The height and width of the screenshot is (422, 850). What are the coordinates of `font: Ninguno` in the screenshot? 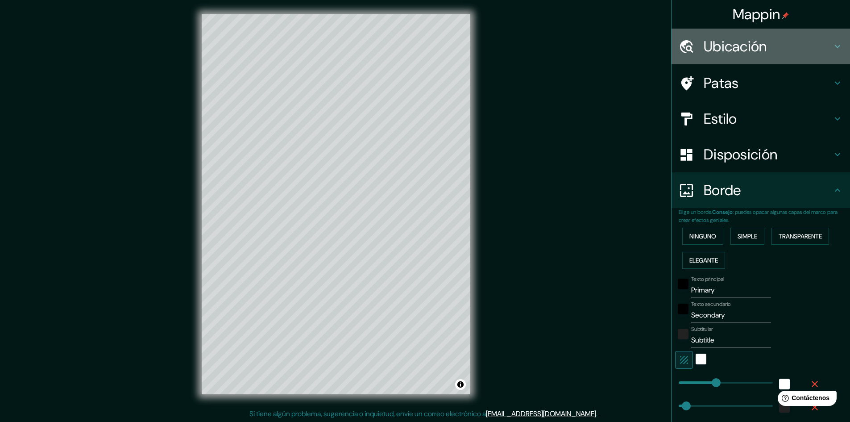 It's located at (703, 236).